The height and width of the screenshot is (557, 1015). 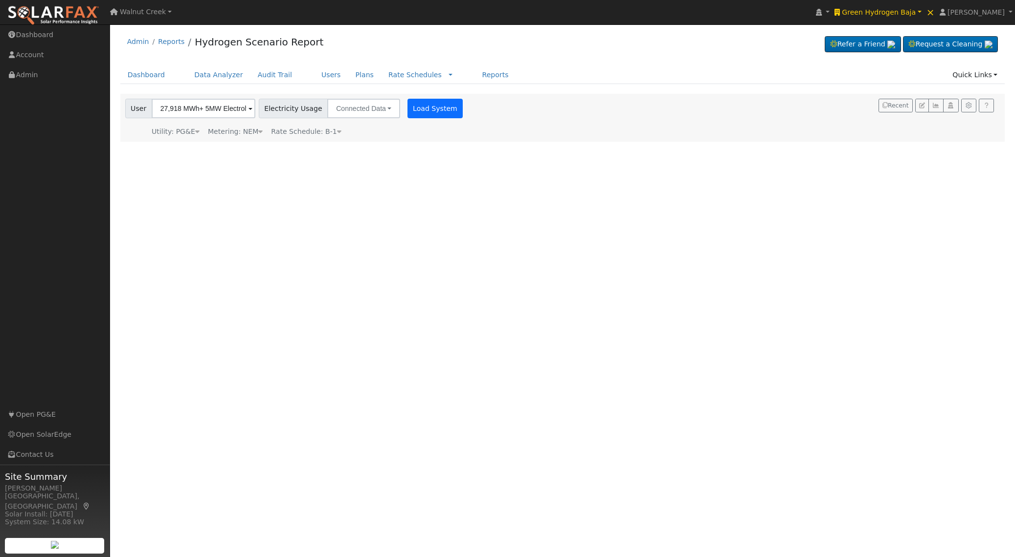 I want to click on a: Admin, so click(x=138, y=42).